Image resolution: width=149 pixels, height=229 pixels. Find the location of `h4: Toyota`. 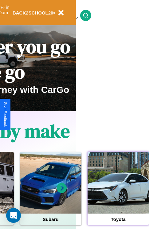

h4: Toyota is located at coordinates (119, 219).